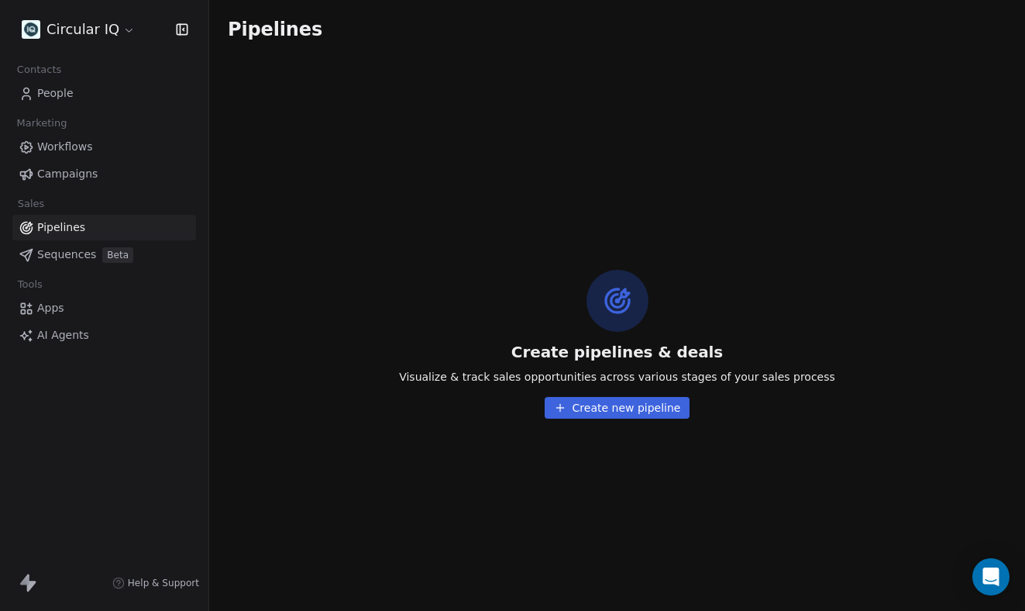 Image resolution: width=1025 pixels, height=611 pixels. Describe the element at coordinates (104, 335) in the screenshot. I see `a: AI Agents` at that location.